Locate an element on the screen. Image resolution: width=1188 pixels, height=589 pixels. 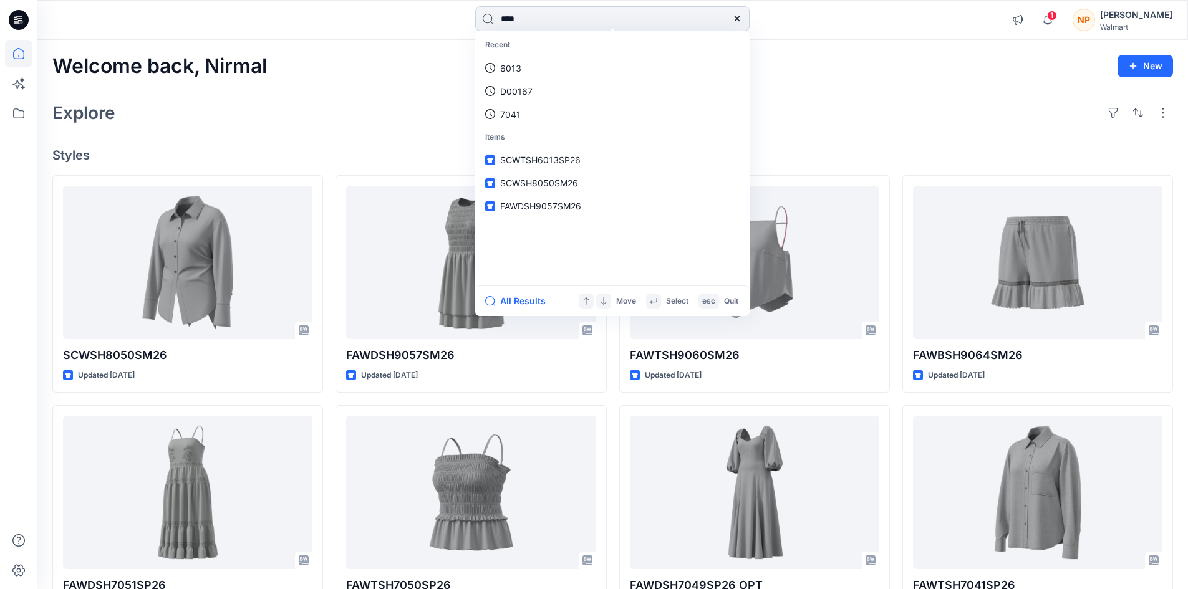
p: Move is located at coordinates (626, 301).